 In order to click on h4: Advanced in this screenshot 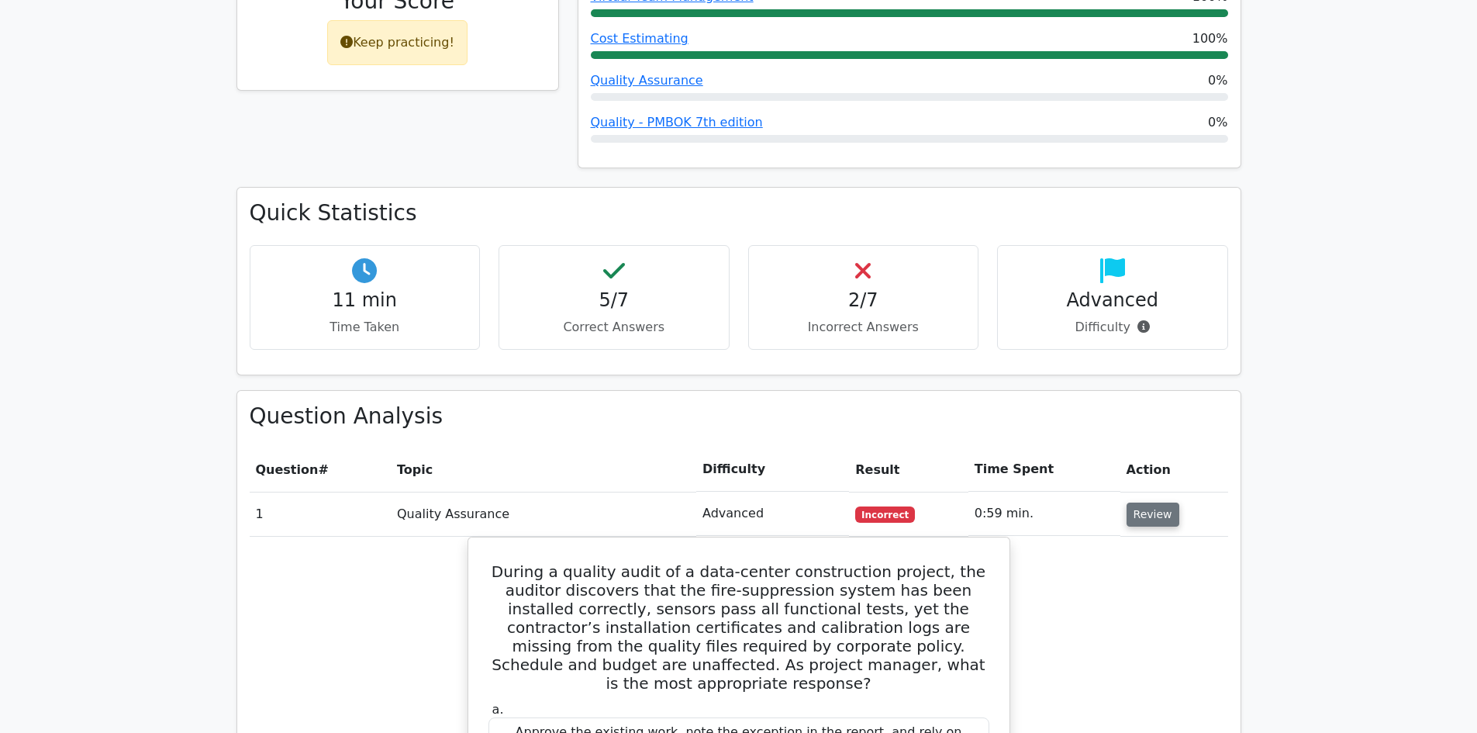, I will do `click(1112, 300)`.